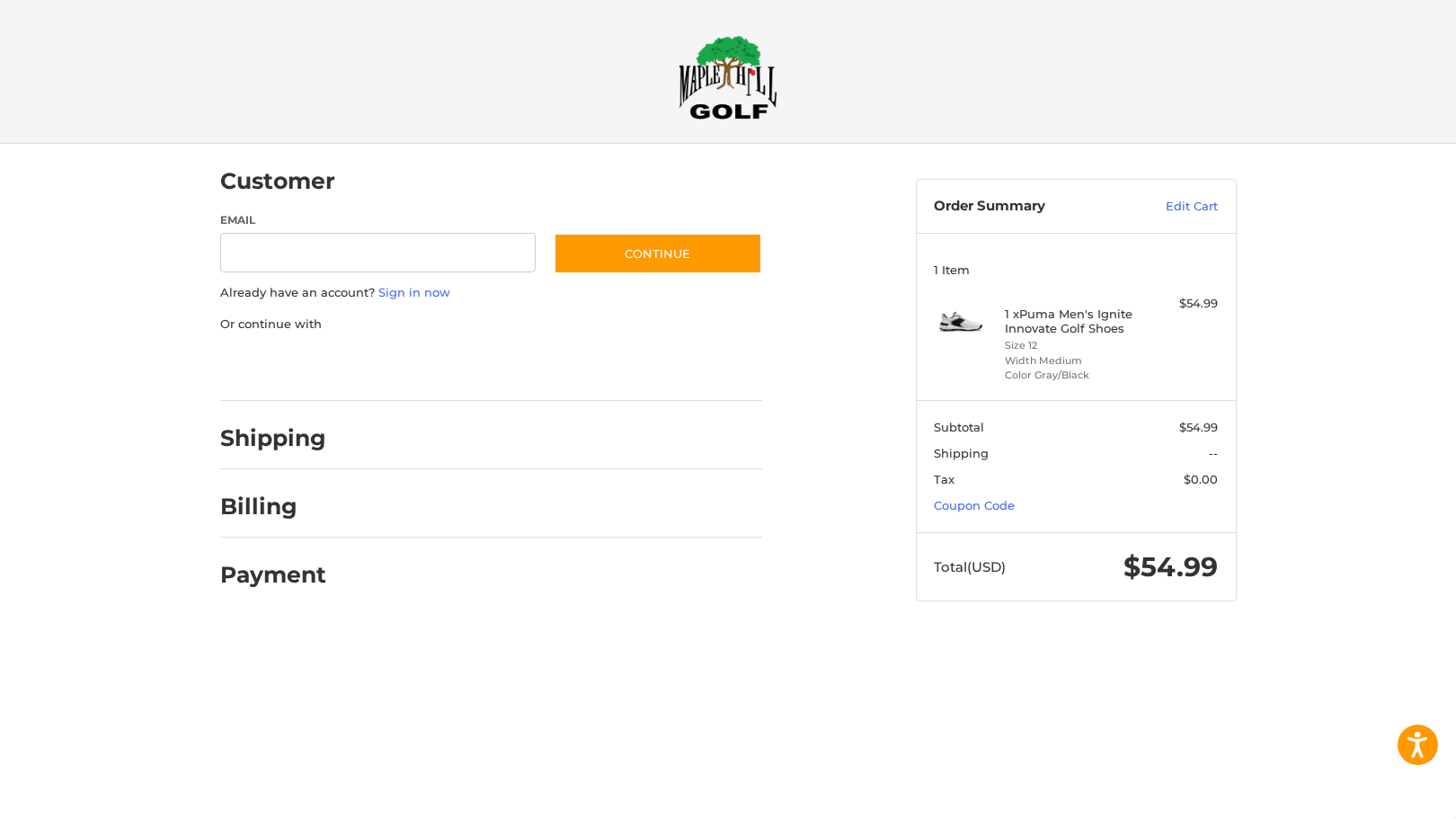 The image size is (1456, 819). I want to click on a: Edit Cart, so click(1172, 207).